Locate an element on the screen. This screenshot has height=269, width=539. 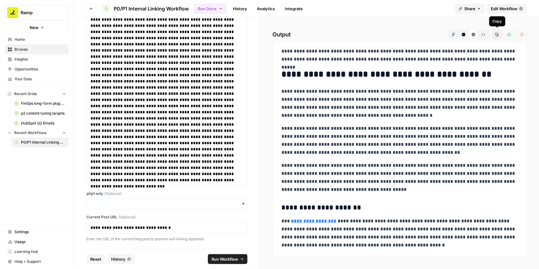
span: Insights is located at coordinates (40, 59).